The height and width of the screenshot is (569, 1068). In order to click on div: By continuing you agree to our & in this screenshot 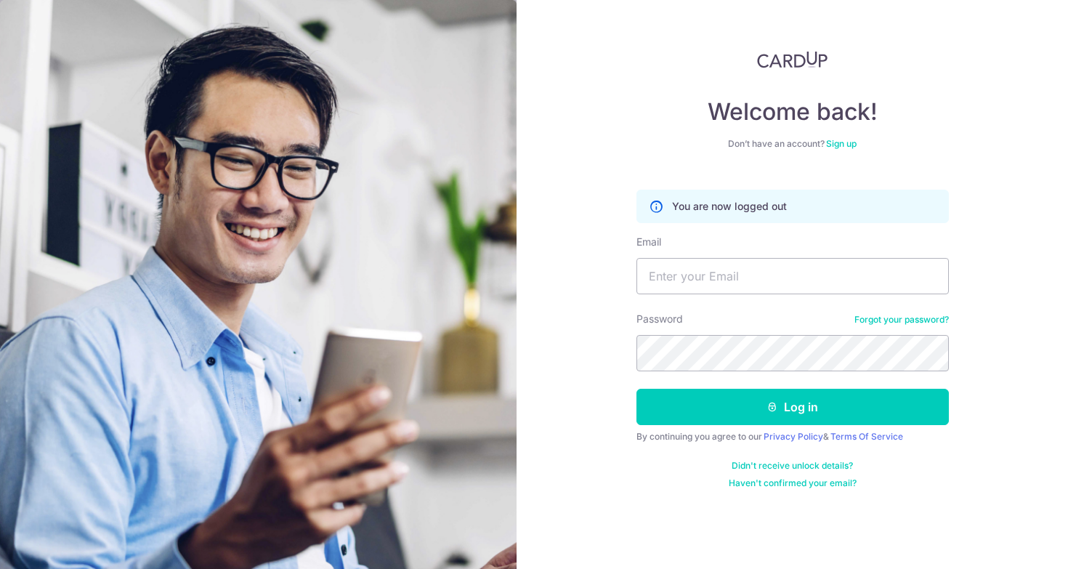, I will do `click(793, 437)`.